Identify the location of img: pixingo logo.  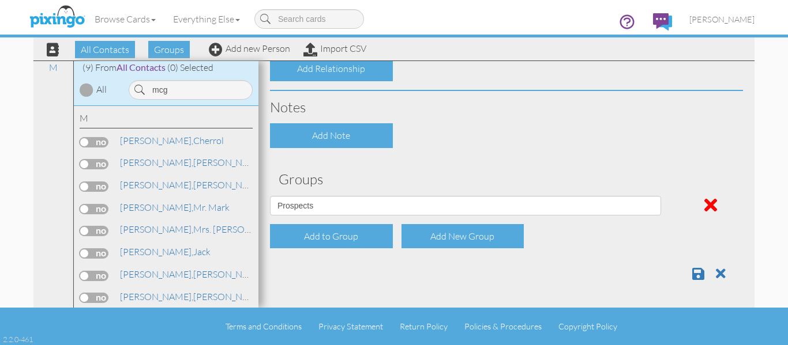
(57, 17).